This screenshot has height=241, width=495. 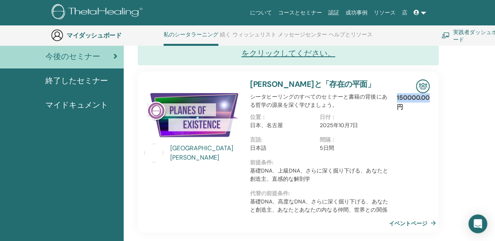 What do you see at coordinates (339, 125) in the screenshot?
I see `font: 2025年10月7日` at bounding box center [339, 125].